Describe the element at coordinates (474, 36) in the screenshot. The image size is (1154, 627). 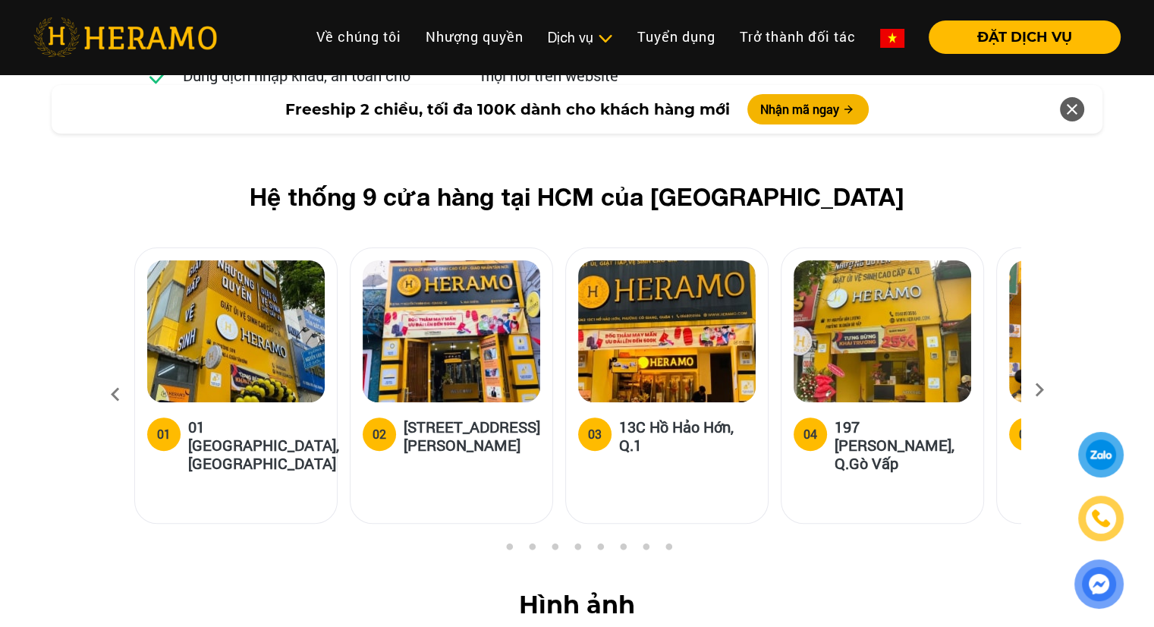
I see `a: Nhượng quyền` at that location.